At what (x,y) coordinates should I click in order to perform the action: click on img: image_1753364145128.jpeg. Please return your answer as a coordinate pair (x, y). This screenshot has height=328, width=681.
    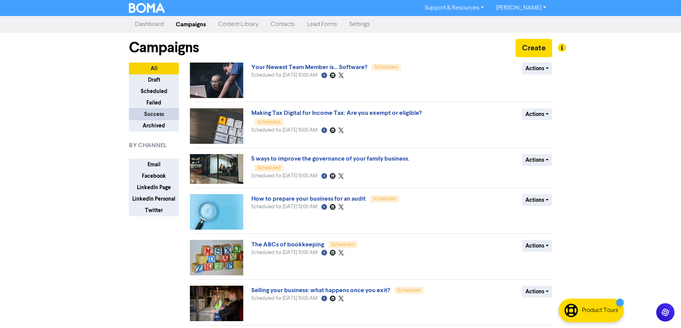
    Looking at the image, I should click on (217, 169).